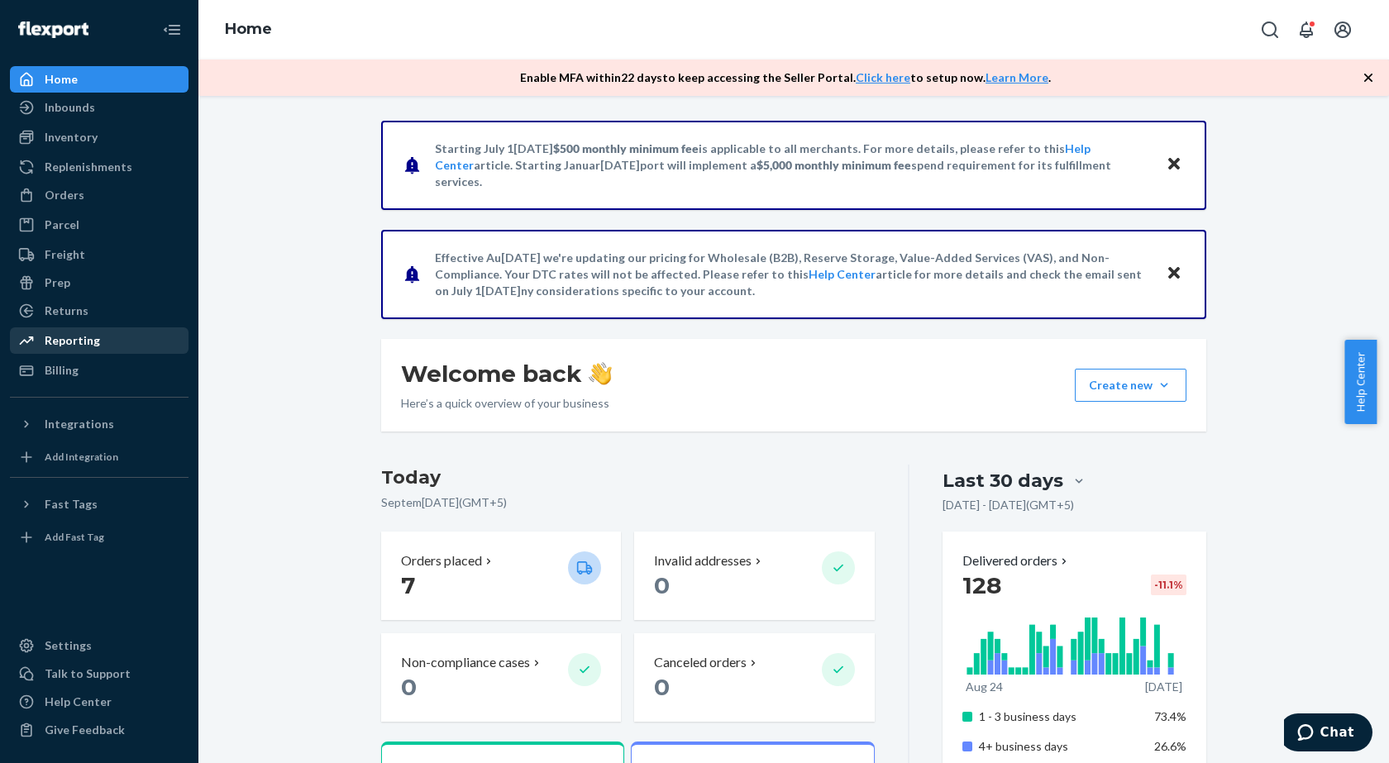 Image resolution: width=1389 pixels, height=763 pixels. Describe the element at coordinates (1060, 717) in the screenshot. I see `p: 1 - 3 business days` at that location.